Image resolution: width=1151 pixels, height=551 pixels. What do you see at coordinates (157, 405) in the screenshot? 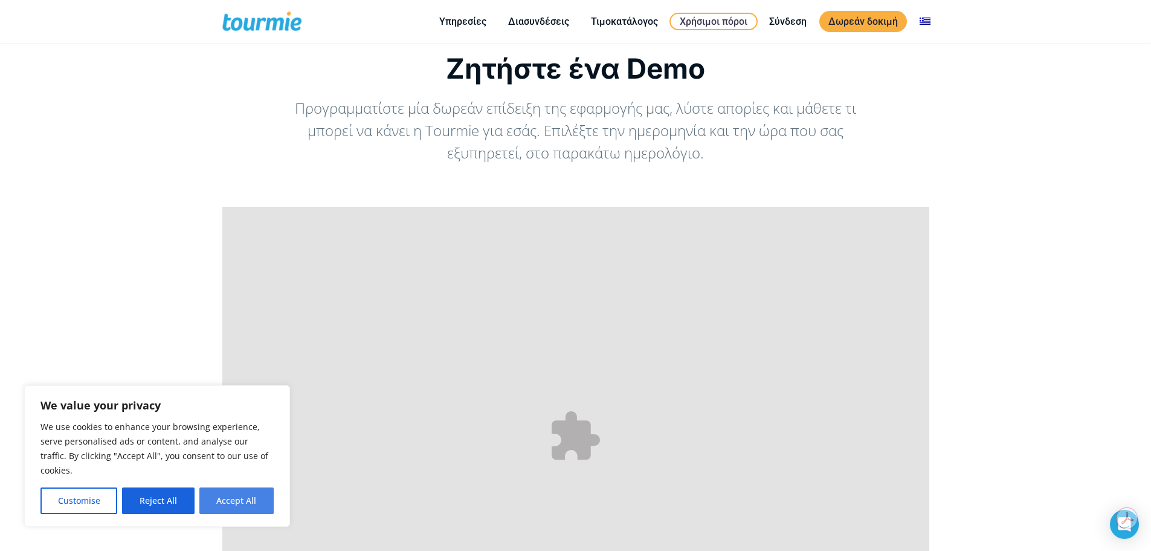
I see `p: We value your privacy` at bounding box center [157, 405].